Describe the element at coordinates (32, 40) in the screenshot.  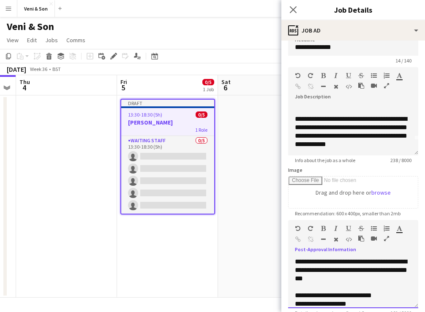
I see `span: Edit` at that location.